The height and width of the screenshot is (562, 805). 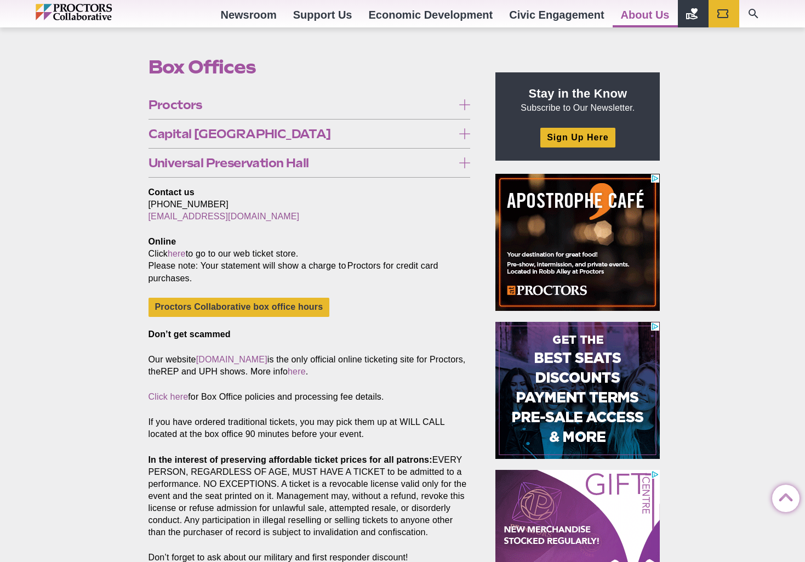 What do you see at coordinates (783, 496) in the screenshot?
I see `a: Back to Top` at bounding box center [783, 496].